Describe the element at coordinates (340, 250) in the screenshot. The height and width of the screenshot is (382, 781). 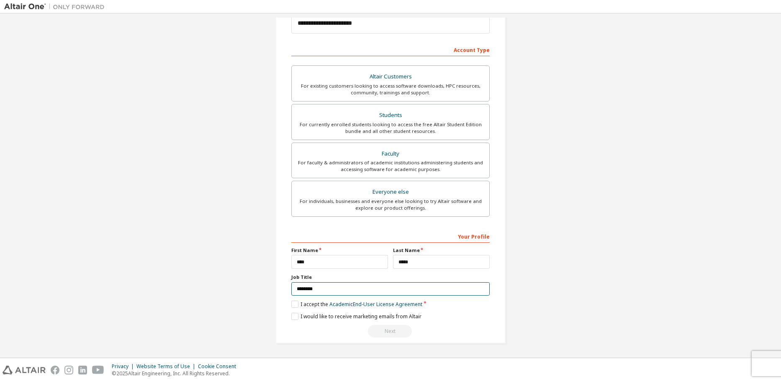
I see `label: First Name` at that location.